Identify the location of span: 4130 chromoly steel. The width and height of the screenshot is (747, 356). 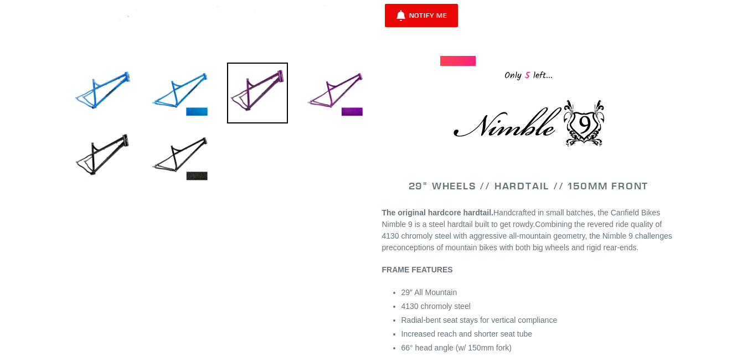
(436, 306).